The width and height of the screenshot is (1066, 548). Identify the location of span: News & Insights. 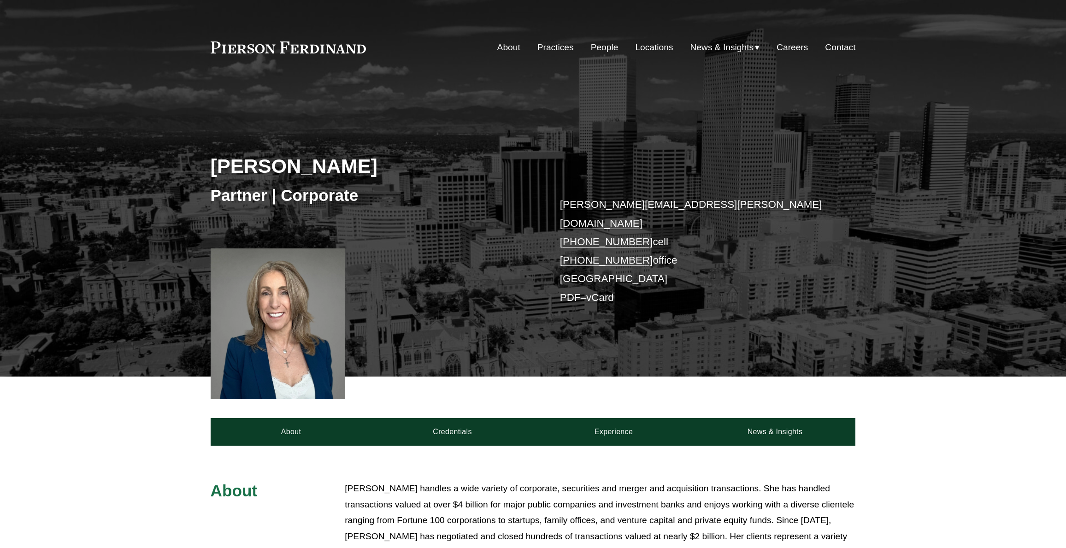
(722, 47).